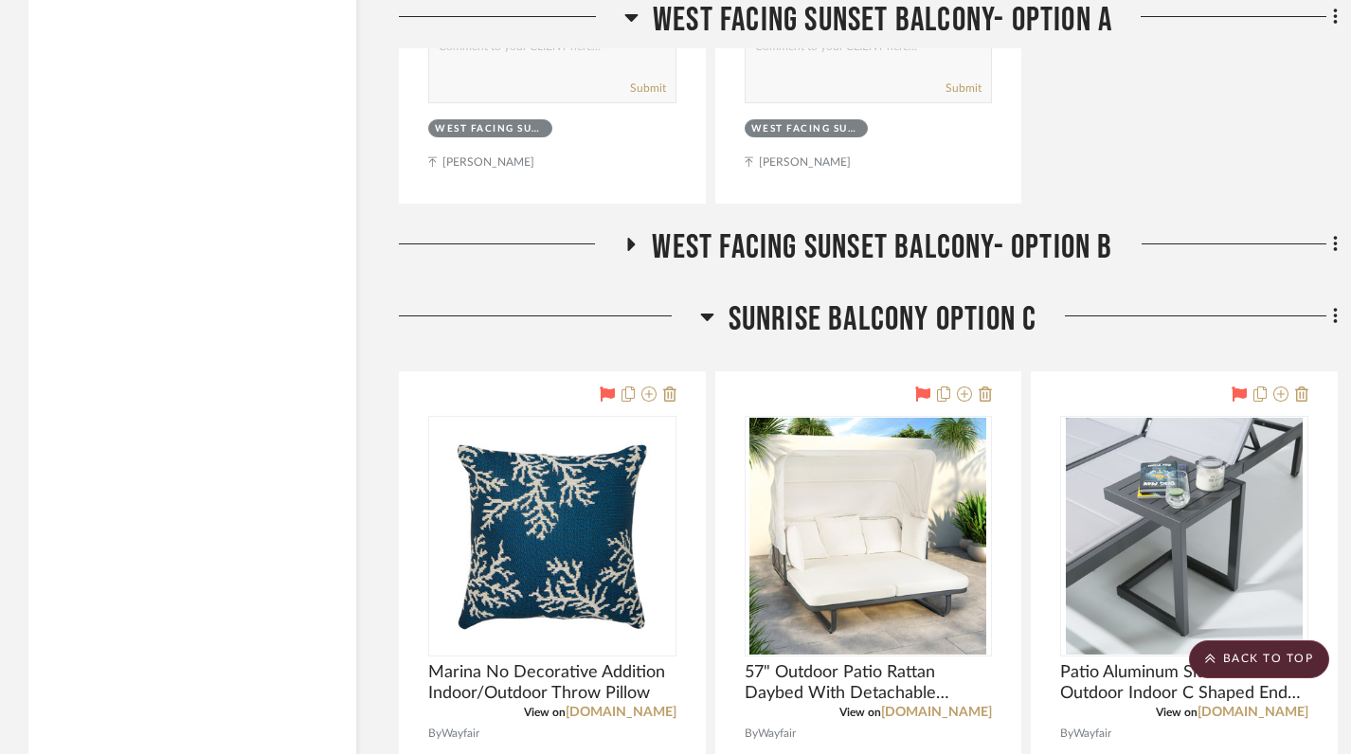 The width and height of the screenshot is (1351, 754). Describe the element at coordinates (882, 247) in the screenshot. I see `span: West Facing Sunset Balcony- Option B` at that location.